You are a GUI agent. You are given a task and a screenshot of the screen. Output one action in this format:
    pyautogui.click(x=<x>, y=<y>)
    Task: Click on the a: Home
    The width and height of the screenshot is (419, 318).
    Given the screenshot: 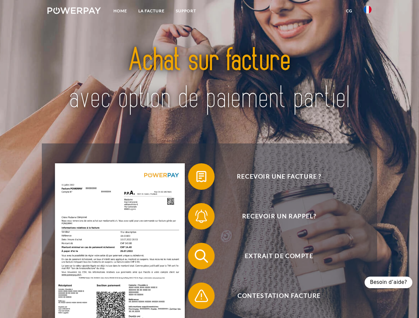 What is the action you would take?
    pyautogui.click(x=120, y=11)
    